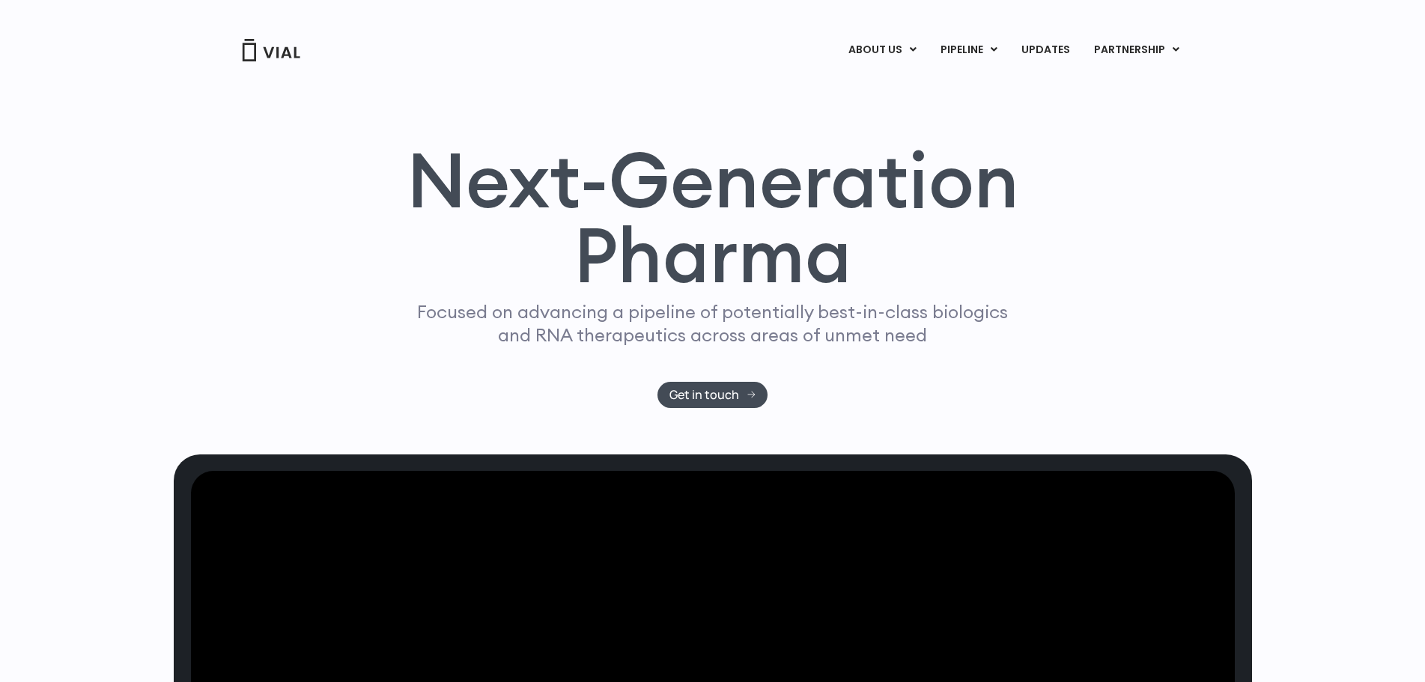 The image size is (1425, 682). I want to click on a: PIPELINEMenu Toggle, so click(968, 50).